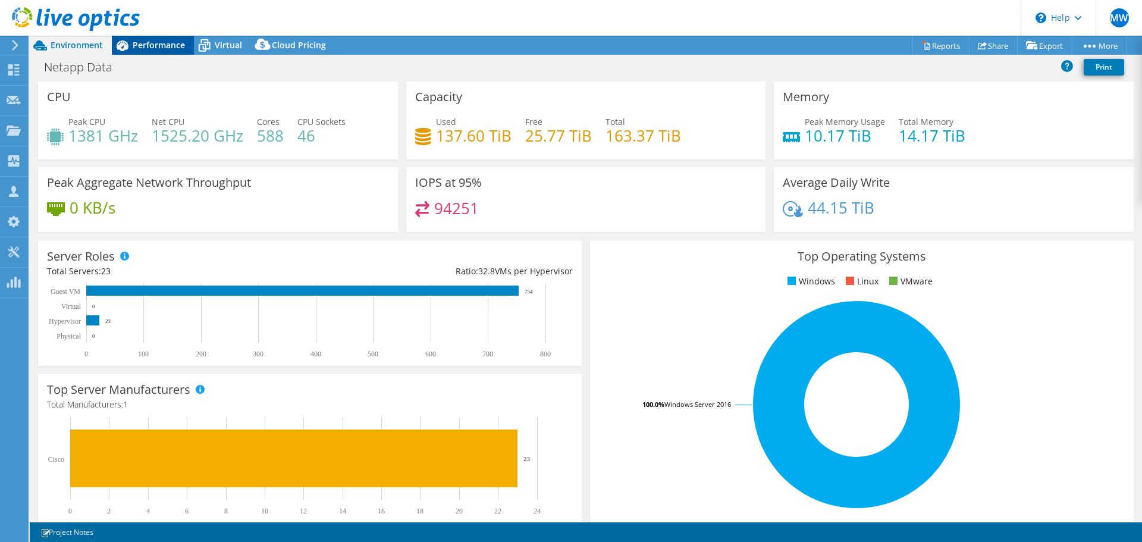 The height and width of the screenshot is (542, 1142). What do you see at coordinates (59, 97) in the screenshot?
I see `h3: CPU` at bounding box center [59, 97].